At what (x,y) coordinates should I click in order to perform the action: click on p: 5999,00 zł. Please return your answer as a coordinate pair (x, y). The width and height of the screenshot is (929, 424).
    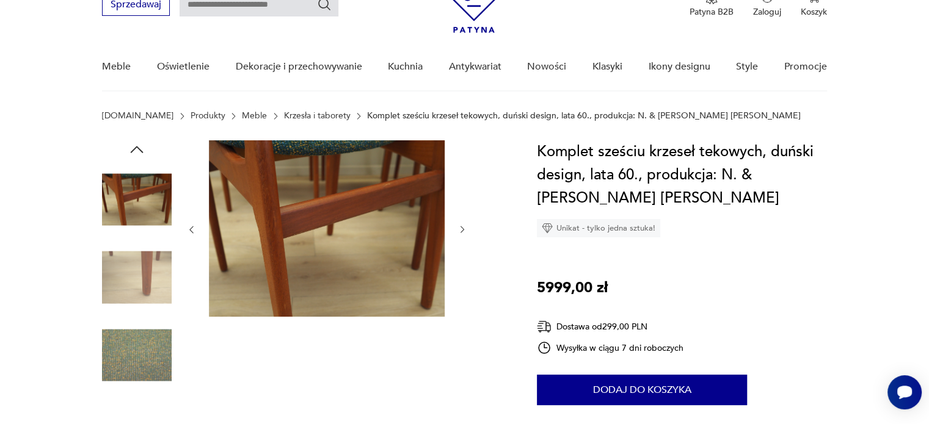
    Looking at the image, I should click on (572, 288).